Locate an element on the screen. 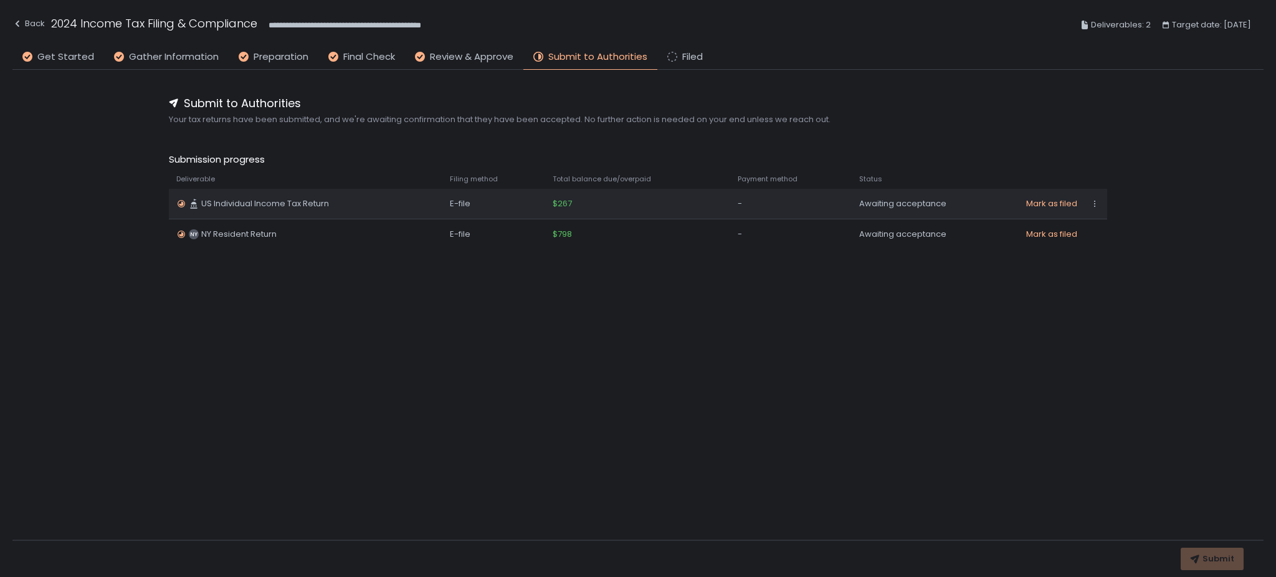 The width and height of the screenshot is (1276, 577). span: Submission progress is located at coordinates (638, 159).